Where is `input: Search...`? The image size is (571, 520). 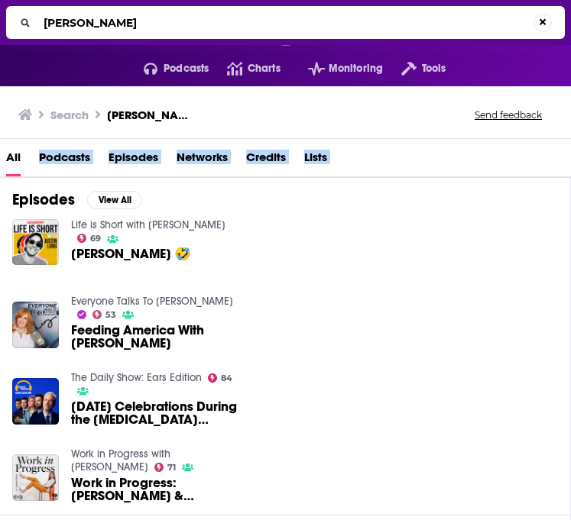 input: Search... is located at coordinates (285, 23).